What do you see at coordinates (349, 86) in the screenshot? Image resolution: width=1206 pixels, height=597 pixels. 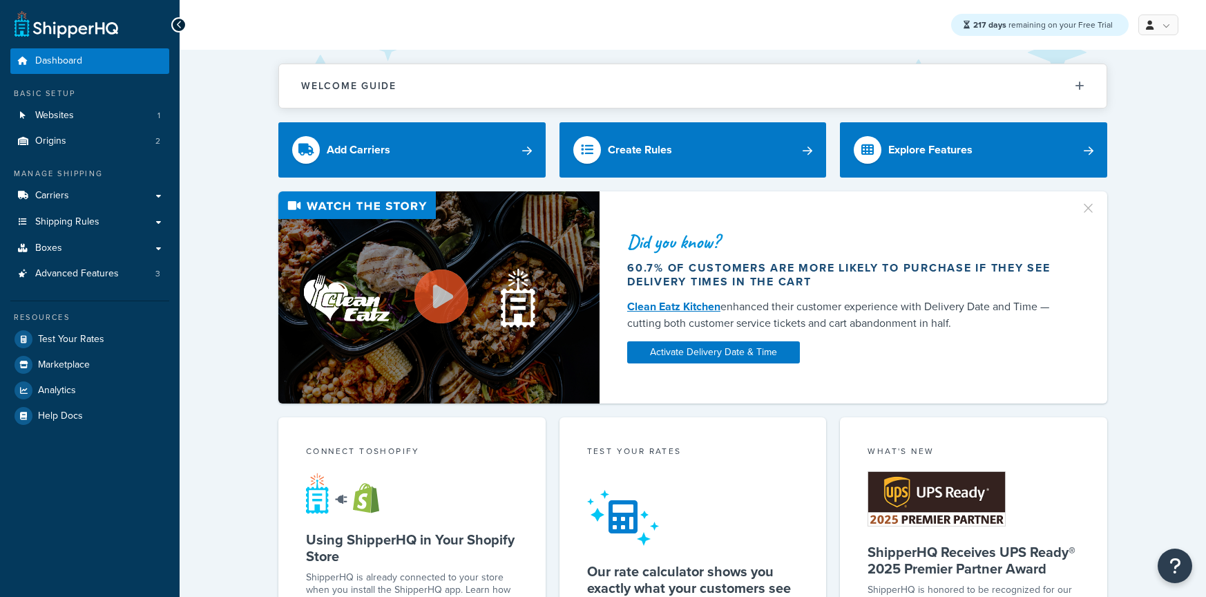 I see `h2: Welcome Guide` at bounding box center [349, 86].